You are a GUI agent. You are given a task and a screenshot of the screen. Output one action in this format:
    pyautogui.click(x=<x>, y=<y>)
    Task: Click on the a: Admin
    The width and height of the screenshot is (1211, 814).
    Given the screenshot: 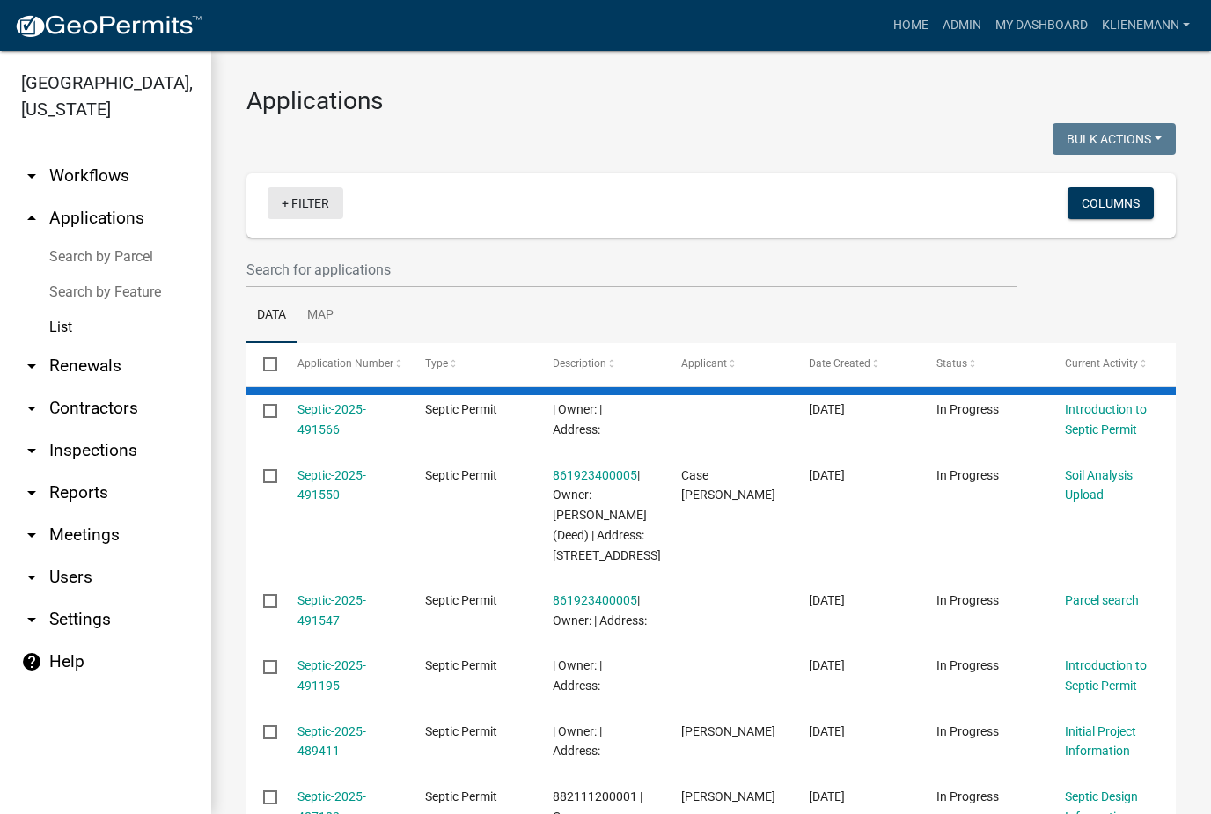 What is the action you would take?
    pyautogui.click(x=962, y=26)
    